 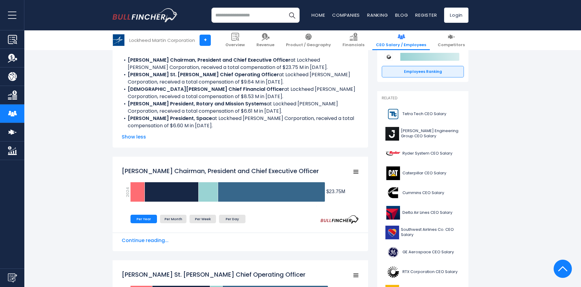 What do you see at coordinates (235, 45) in the screenshot?
I see `span: Overview` at bounding box center [235, 45].